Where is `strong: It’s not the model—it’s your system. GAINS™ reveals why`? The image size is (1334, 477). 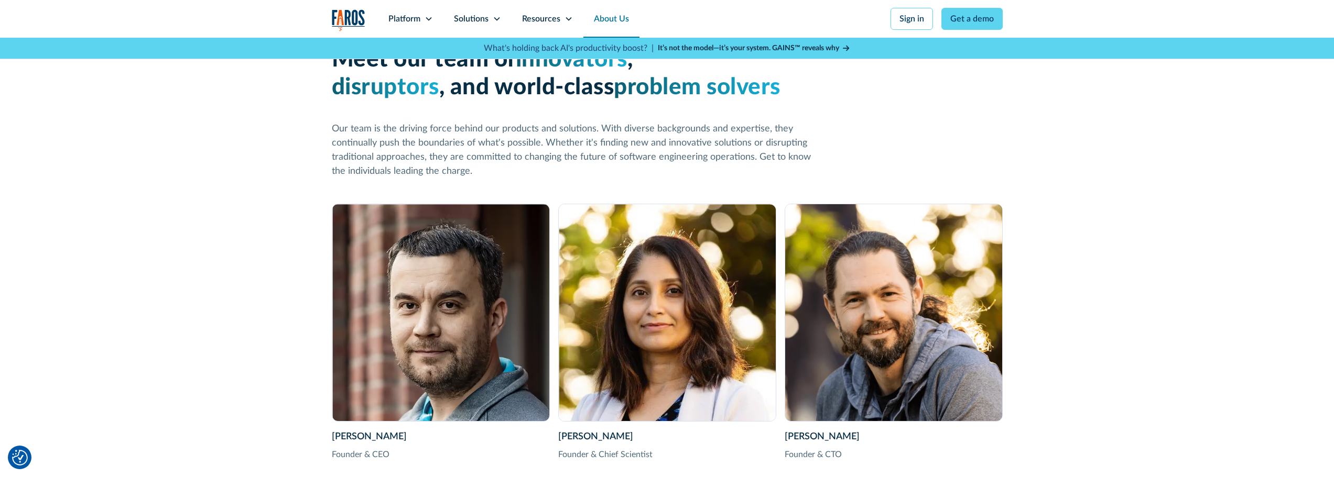
strong: It’s not the model—it’s your system. GAINS™ reveals why is located at coordinates (748, 48).